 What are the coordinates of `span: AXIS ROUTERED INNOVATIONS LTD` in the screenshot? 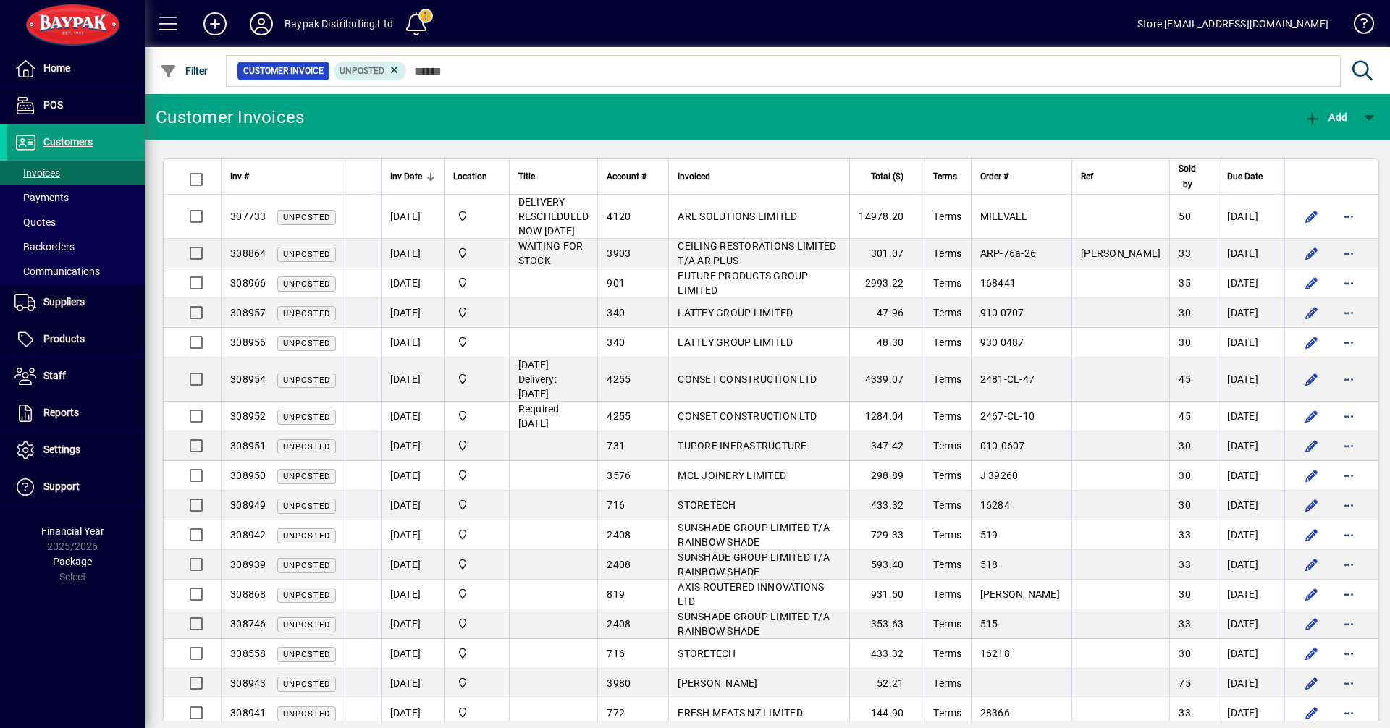 It's located at (751, 594).